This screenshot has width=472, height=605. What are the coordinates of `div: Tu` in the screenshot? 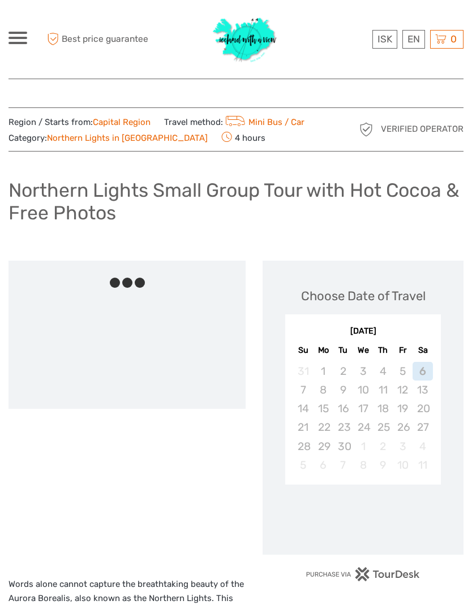 It's located at (343, 350).